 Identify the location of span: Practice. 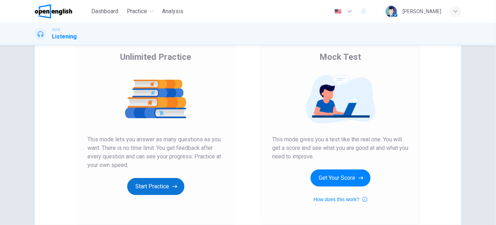
(137, 11).